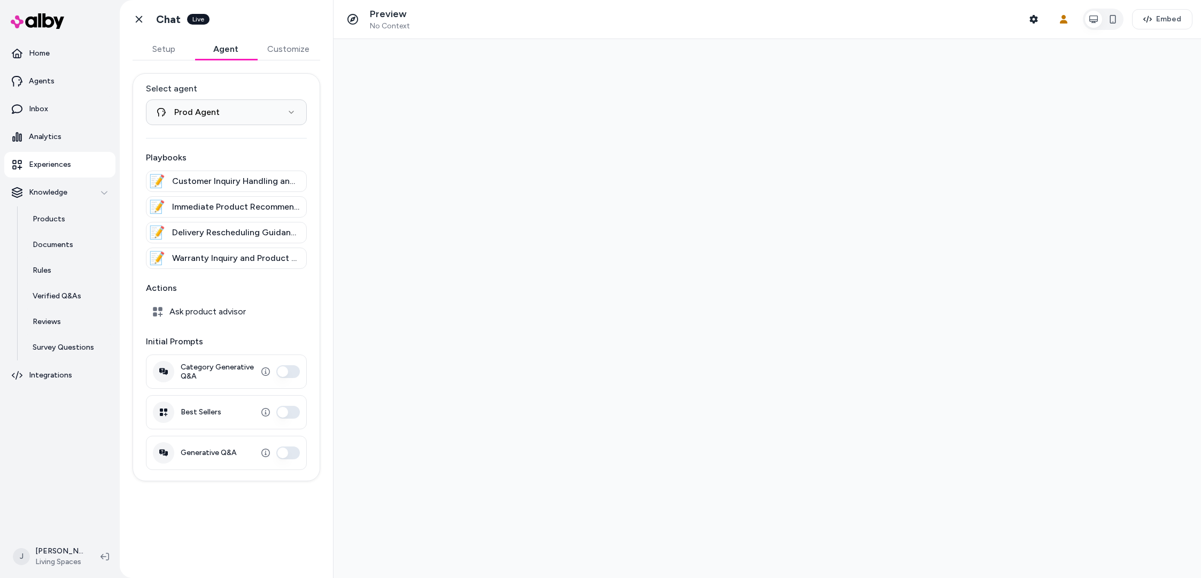 Image resolution: width=1201 pixels, height=578 pixels. Describe the element at coordinates (68, 296) in the screenshot. I see `a: Verified Q&As` at that location.